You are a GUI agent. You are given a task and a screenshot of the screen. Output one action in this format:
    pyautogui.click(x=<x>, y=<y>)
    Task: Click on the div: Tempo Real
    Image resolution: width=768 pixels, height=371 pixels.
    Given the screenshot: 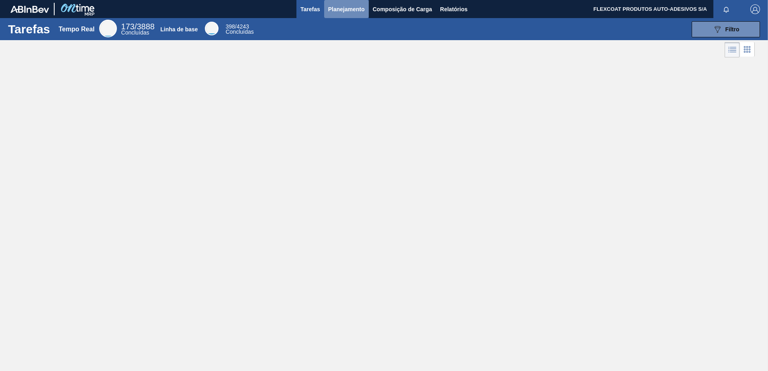 What is the action you would take?
    pyautogui.click(x=77, y=29)
    